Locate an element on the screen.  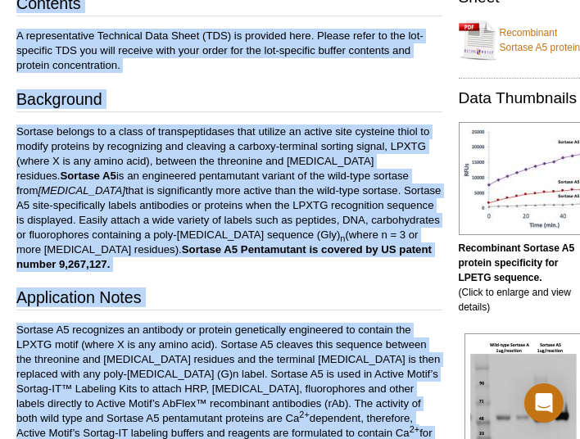
p: Sortase belongs to a class of transpeptidases that utilize an active site cysteine thiol to modif... is located at coordinates (229, 198).